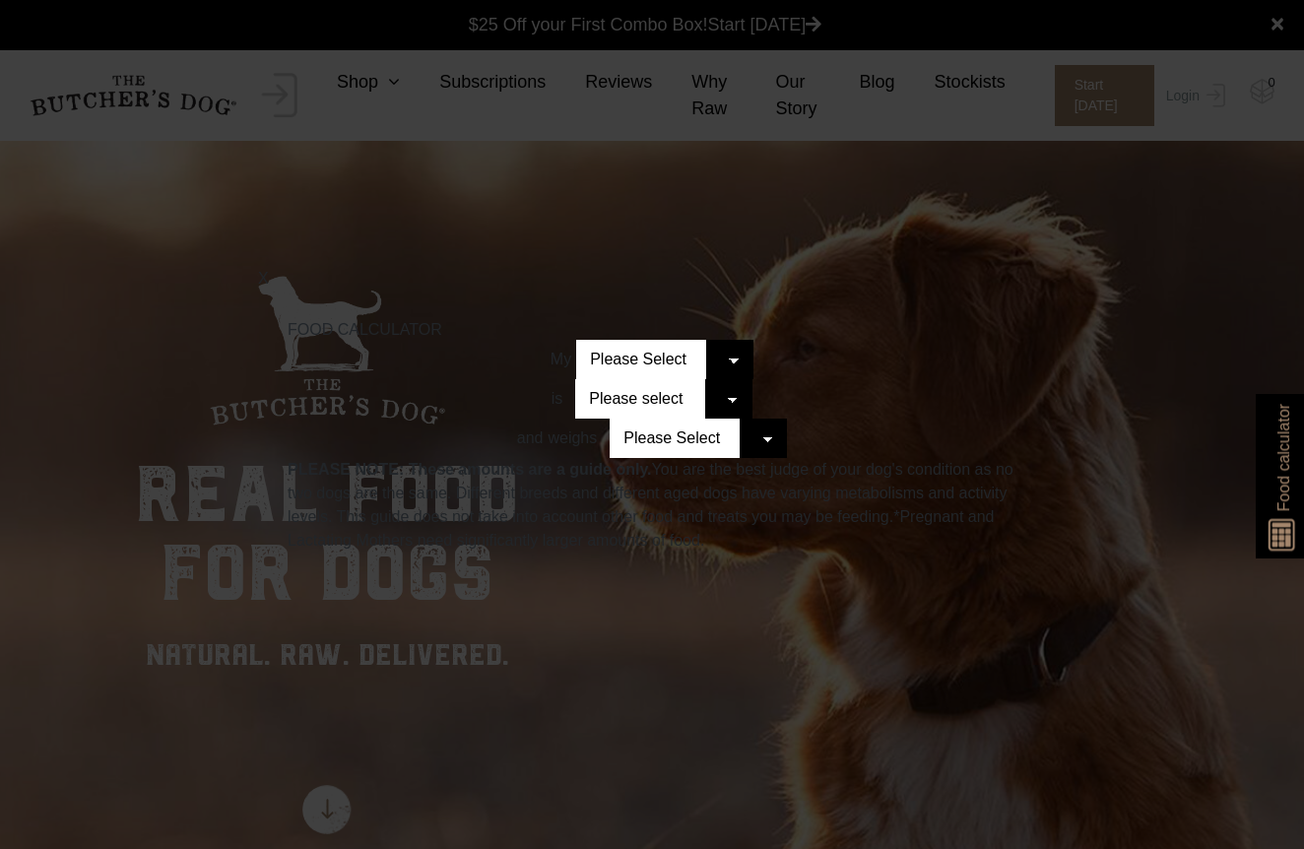 Image resolution: width=1304 pixels, height=849 pixels. Describe the element at coordinates (652, 505) in the screenshot. I see `p: You are the best judge of your dog's condition as no two dogs are the same. Different breeds and ...` at that location.